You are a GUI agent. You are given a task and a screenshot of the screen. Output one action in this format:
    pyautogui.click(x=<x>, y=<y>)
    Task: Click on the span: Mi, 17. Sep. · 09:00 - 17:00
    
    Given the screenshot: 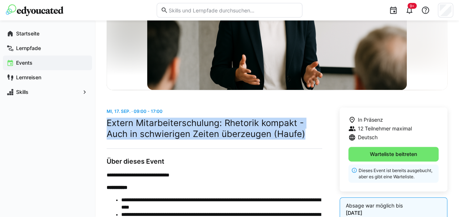 What is the action you would take?
    pyautogui.click(x=134, y=111)
    